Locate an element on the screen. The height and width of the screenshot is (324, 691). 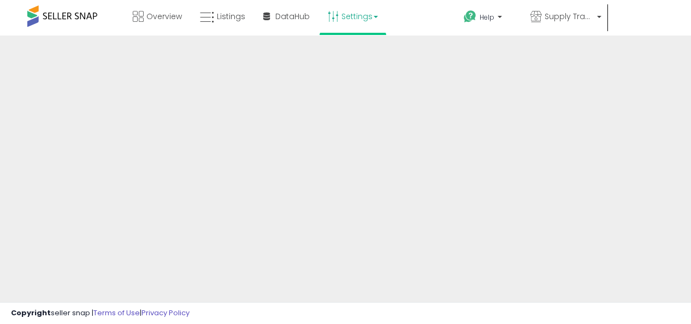
span: DataHub is located at coordinates (292, 16).